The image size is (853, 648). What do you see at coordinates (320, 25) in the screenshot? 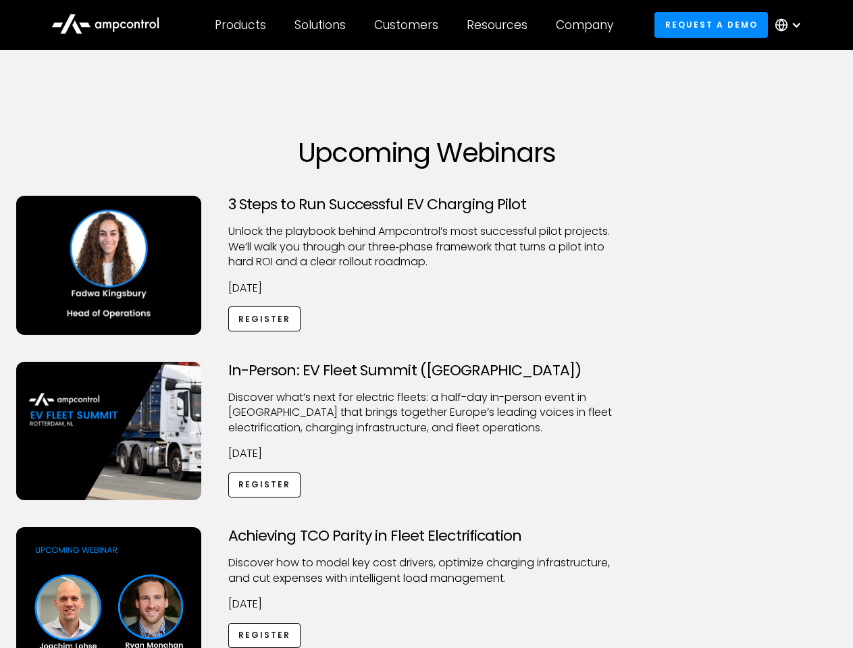
I see `div: Solutions` at bounding box center [320, 25].